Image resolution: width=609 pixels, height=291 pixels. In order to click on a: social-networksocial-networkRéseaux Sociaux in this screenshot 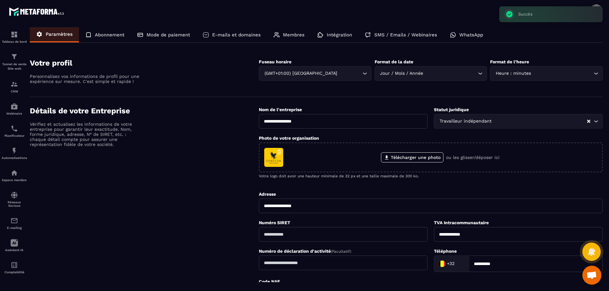, I will do `click(14, 199)`.